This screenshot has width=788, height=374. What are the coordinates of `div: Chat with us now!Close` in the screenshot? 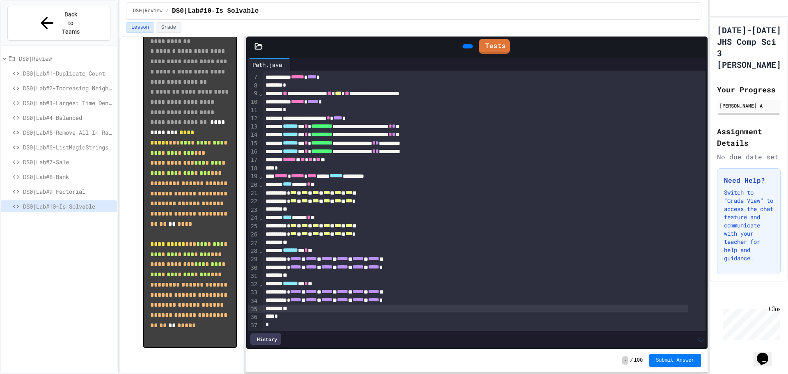 It's located at (30, 27).